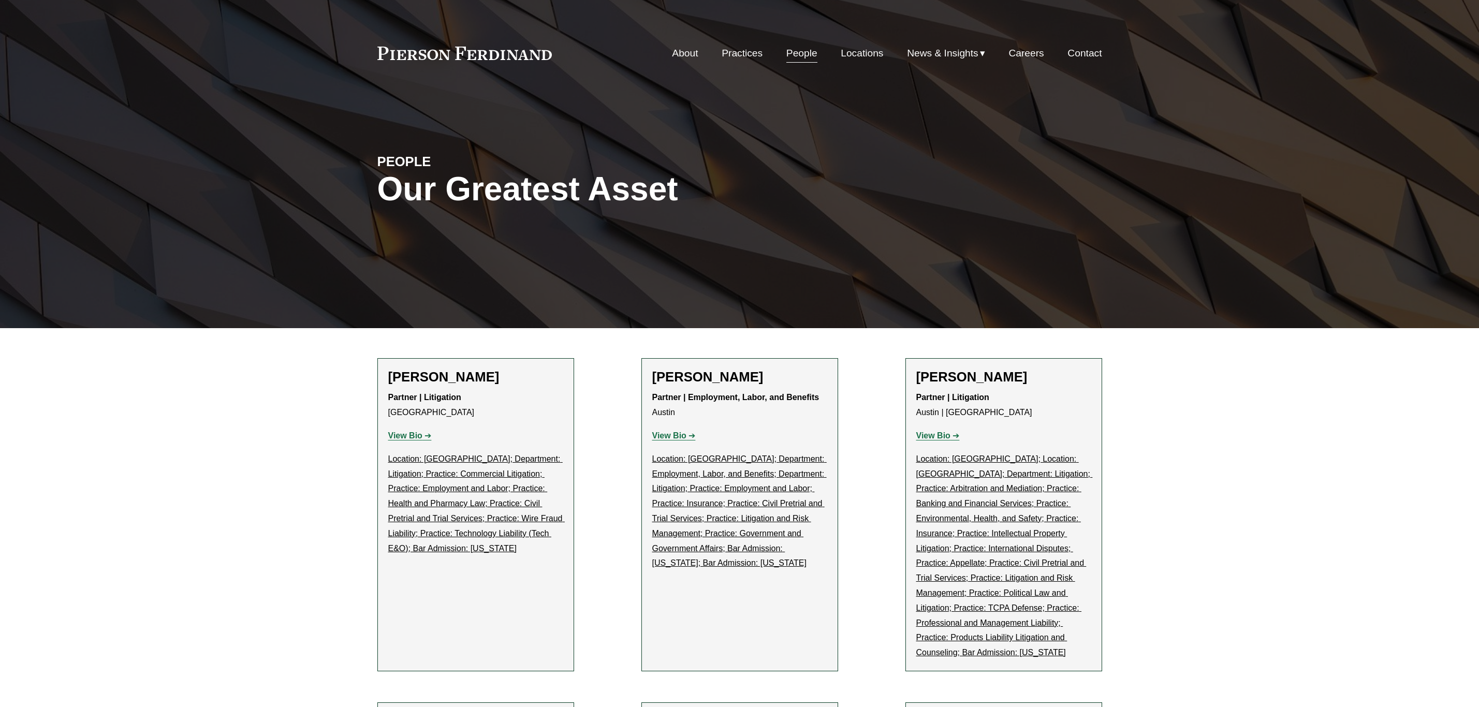 The height and width of the screenshot is (707, 1479). I want to click on a: folder dropdown, so click(946, 53).